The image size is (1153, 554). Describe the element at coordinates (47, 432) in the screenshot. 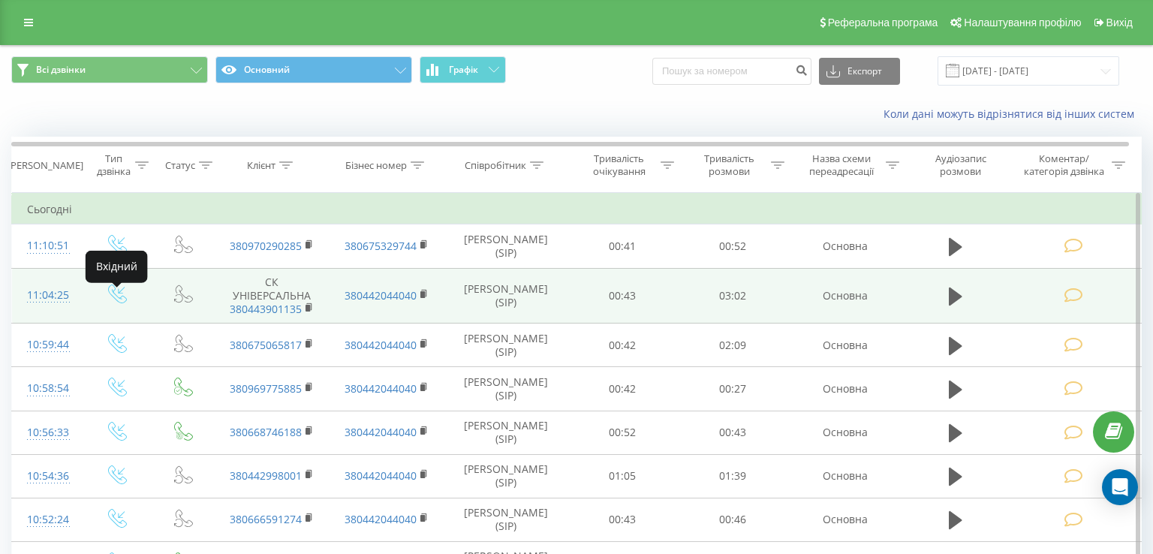

I see `div: 10:56:33` at that location.